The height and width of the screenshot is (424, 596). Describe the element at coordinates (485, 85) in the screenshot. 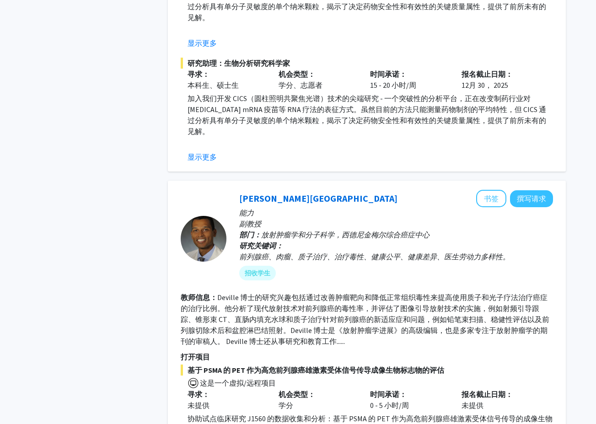

I see `font: 12月 30， 2025` at that location.